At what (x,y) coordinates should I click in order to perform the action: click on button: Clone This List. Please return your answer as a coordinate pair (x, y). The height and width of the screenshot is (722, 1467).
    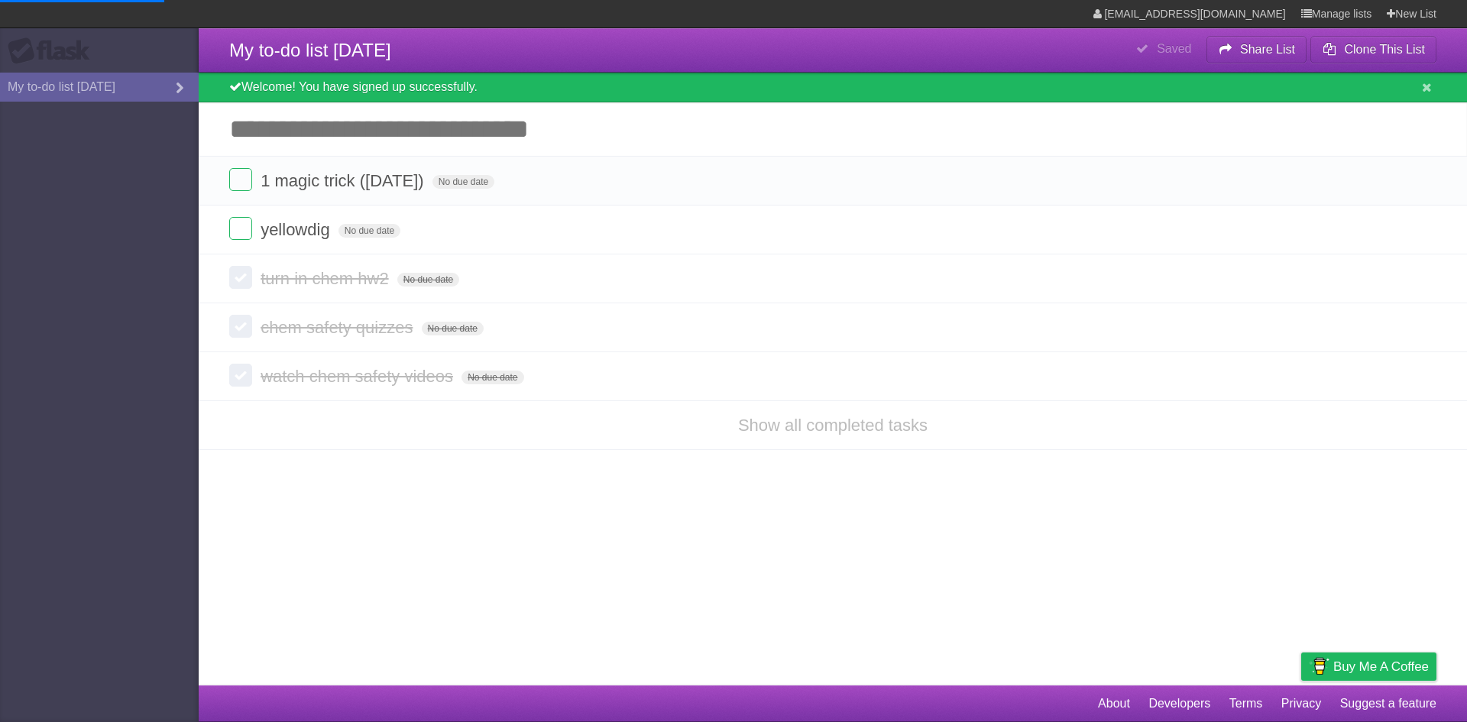
    Looking at the image, I should click on (1373, 50).